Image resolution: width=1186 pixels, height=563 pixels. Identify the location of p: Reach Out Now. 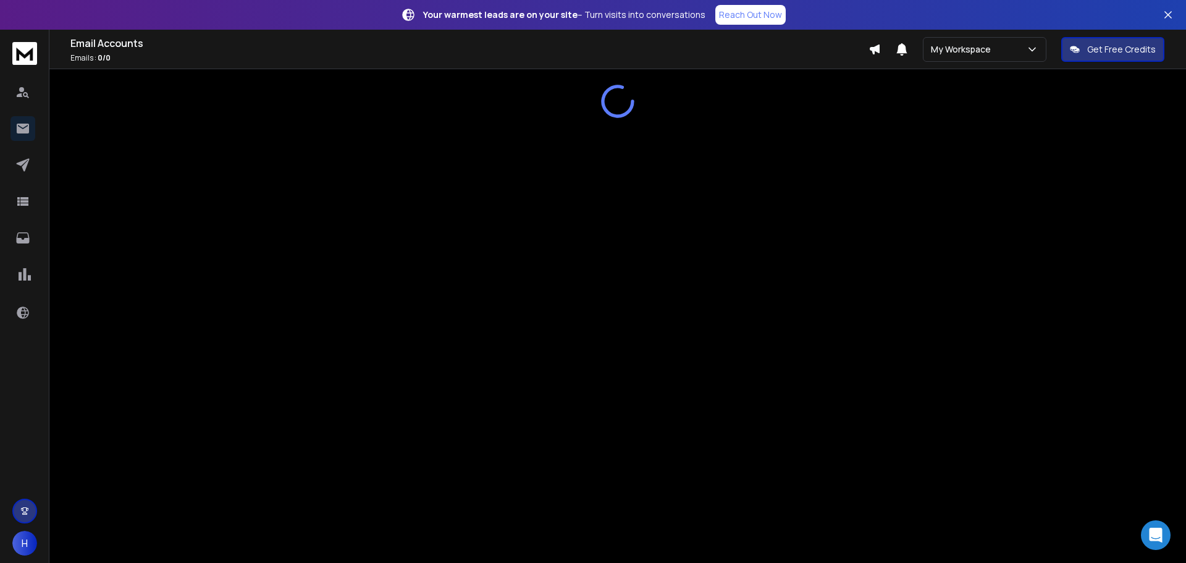
(751, 15).